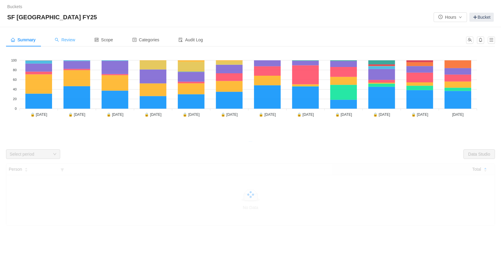  I want to click on tspan: 60, so click(15, 79).